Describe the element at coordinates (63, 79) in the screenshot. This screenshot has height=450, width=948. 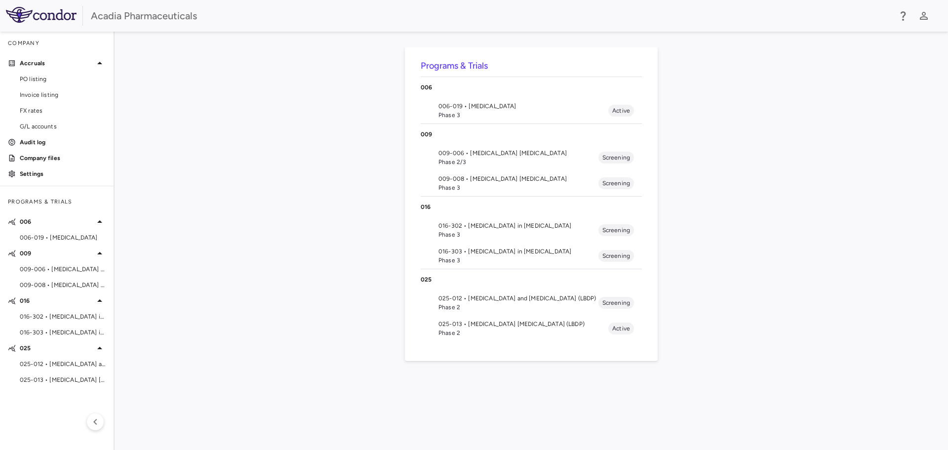
I see `span: PO listing` at that location.